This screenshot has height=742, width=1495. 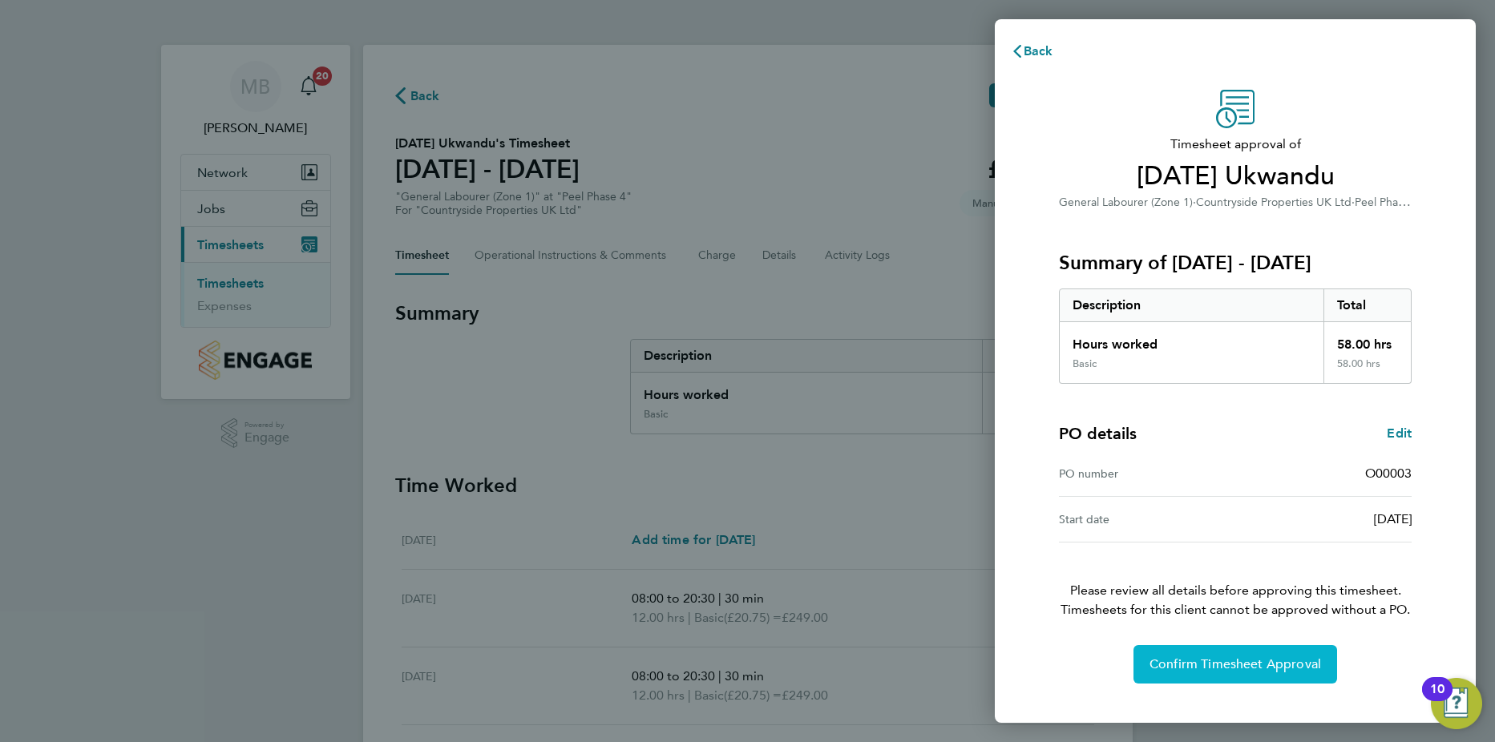 I want to click on span: Timesheet approval of, so click(x=1235, y=144).